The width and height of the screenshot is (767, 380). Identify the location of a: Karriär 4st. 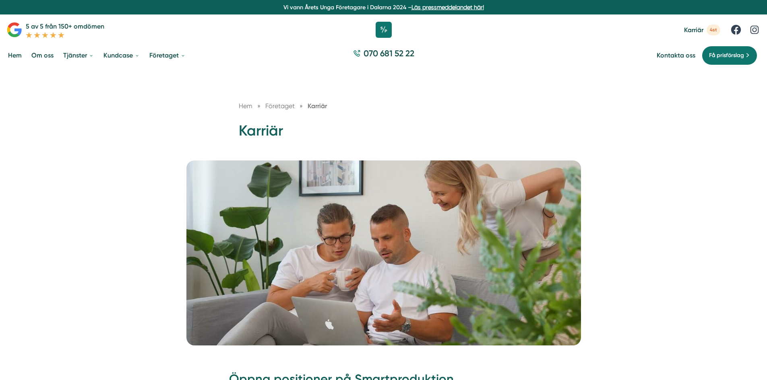
(702, 30).